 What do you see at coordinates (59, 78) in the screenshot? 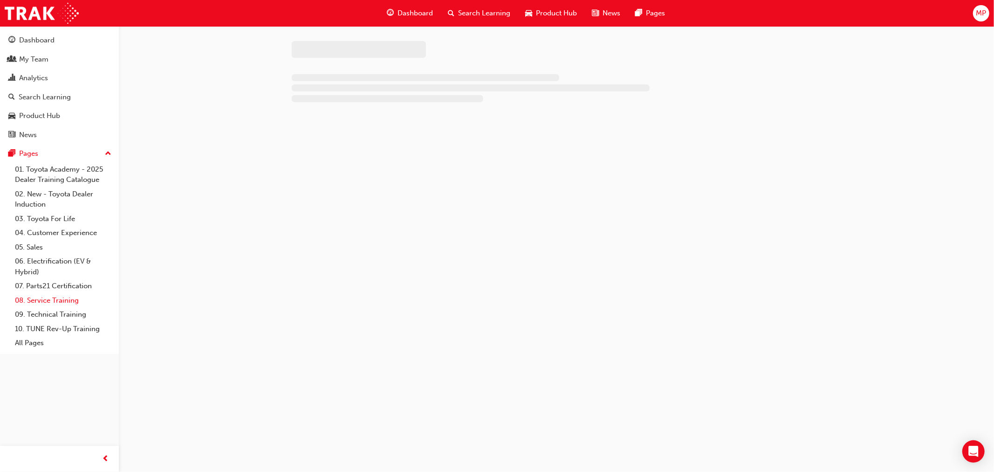
I see `a: Analytics` at bounding box center [59, 78].